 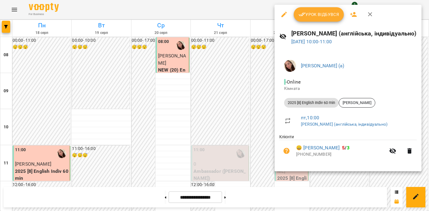 What do you see at coordinates (287, 151) in the screenshot?
I see `button: Візит ще не сплачено. Додати оплату?` at bounding box center [287, 151].